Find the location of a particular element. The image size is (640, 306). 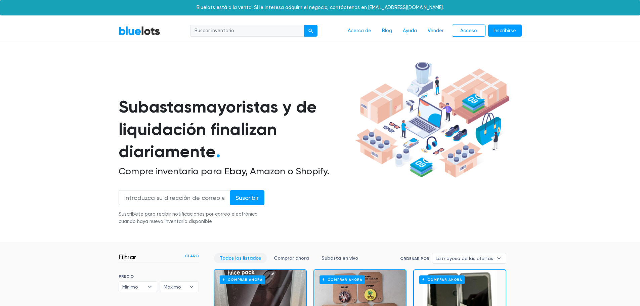

font: La mayoría de las ofertas is located at coordinates (465, 258).